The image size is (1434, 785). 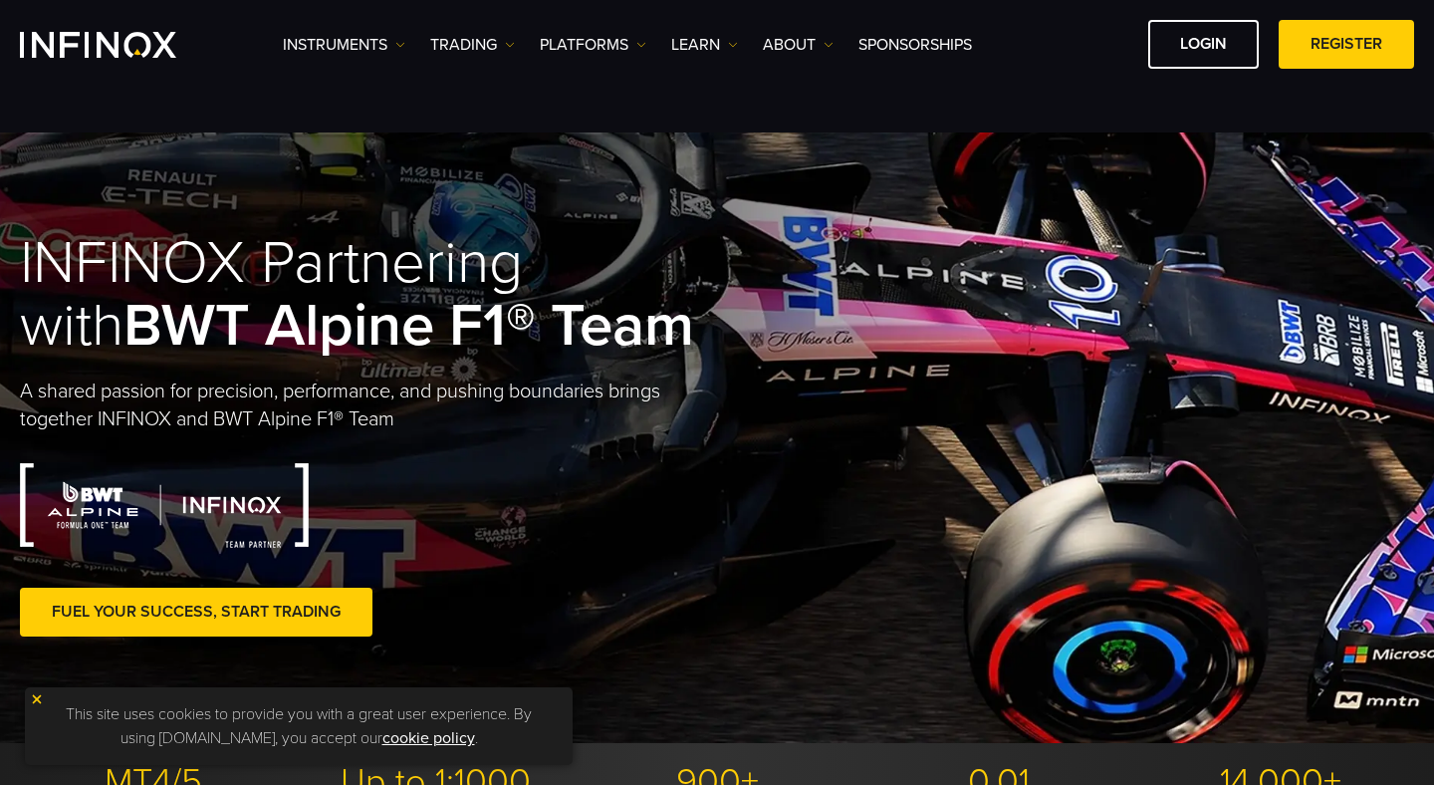 What do you see at coordinates (1203, 44) in the screenshot?
I see `a: LOGIN` at bounding box center [1203, 44].